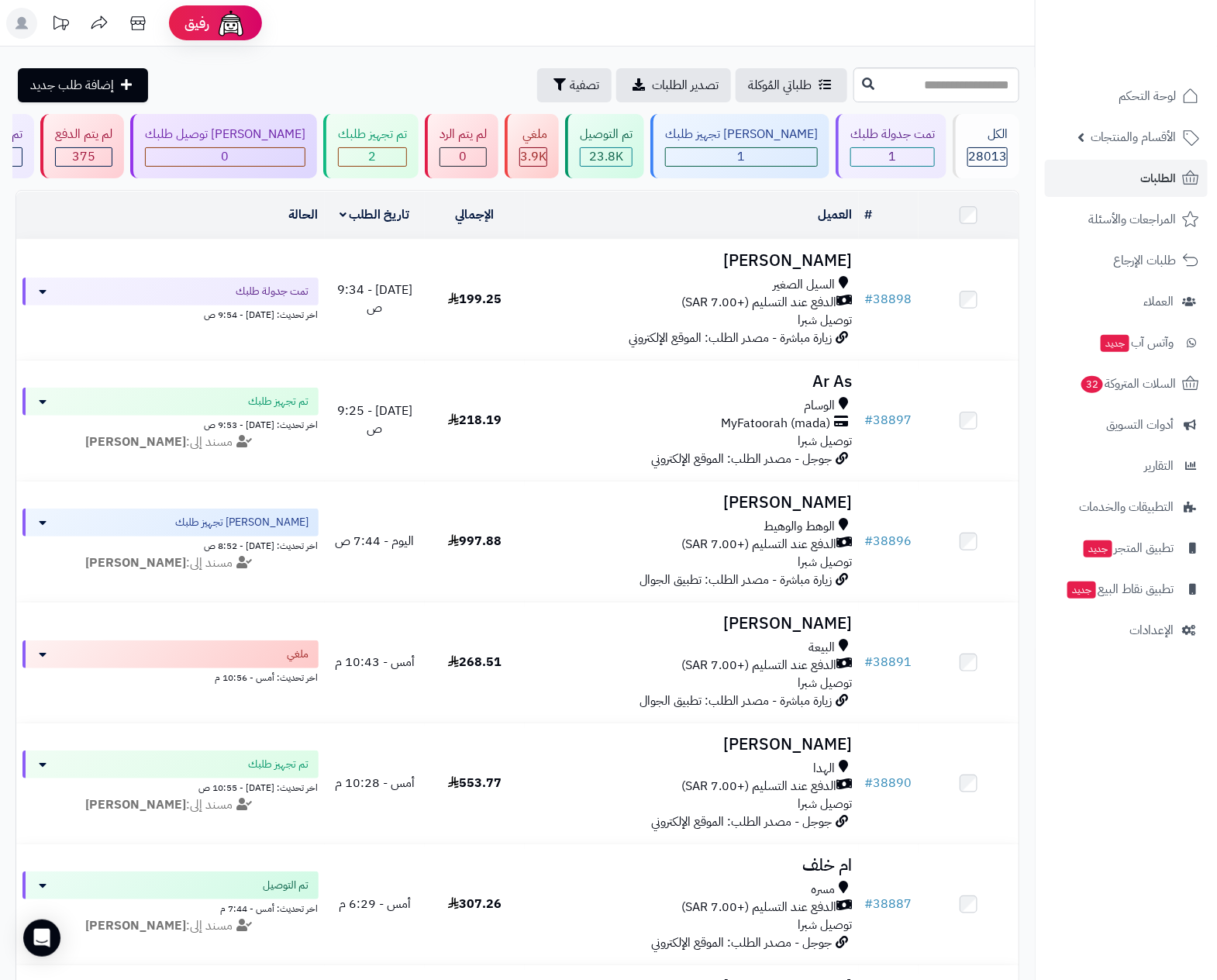 The image size is (1217, 980). Describe the element at coordinates (585, 85) in the screenshot. I see `span: تصفية` at that location.